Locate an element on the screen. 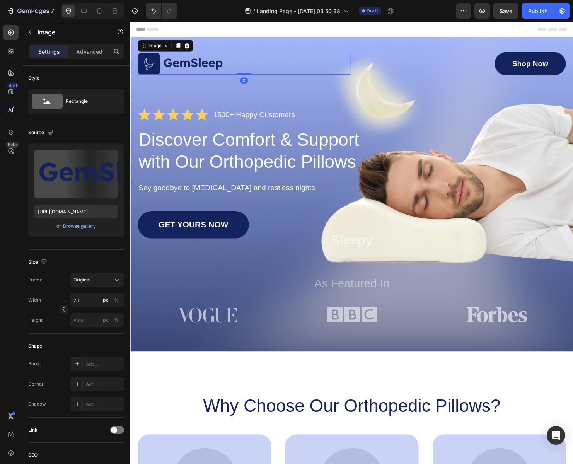 This screenshot has height=464, width=573. div: Rectangle is located at coordinates (89, 101).